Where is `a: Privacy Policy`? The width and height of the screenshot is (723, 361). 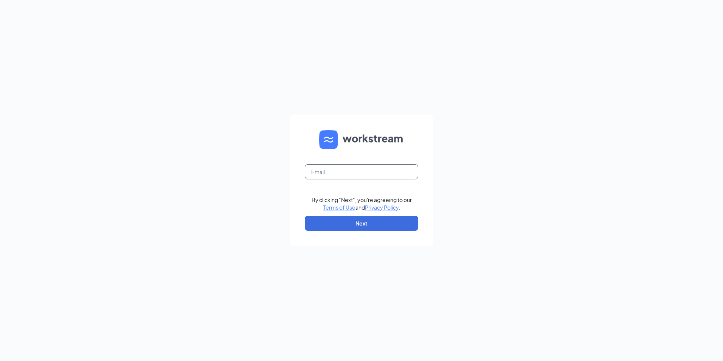 a: Privacy Policy is located at coordinates (382, 207).